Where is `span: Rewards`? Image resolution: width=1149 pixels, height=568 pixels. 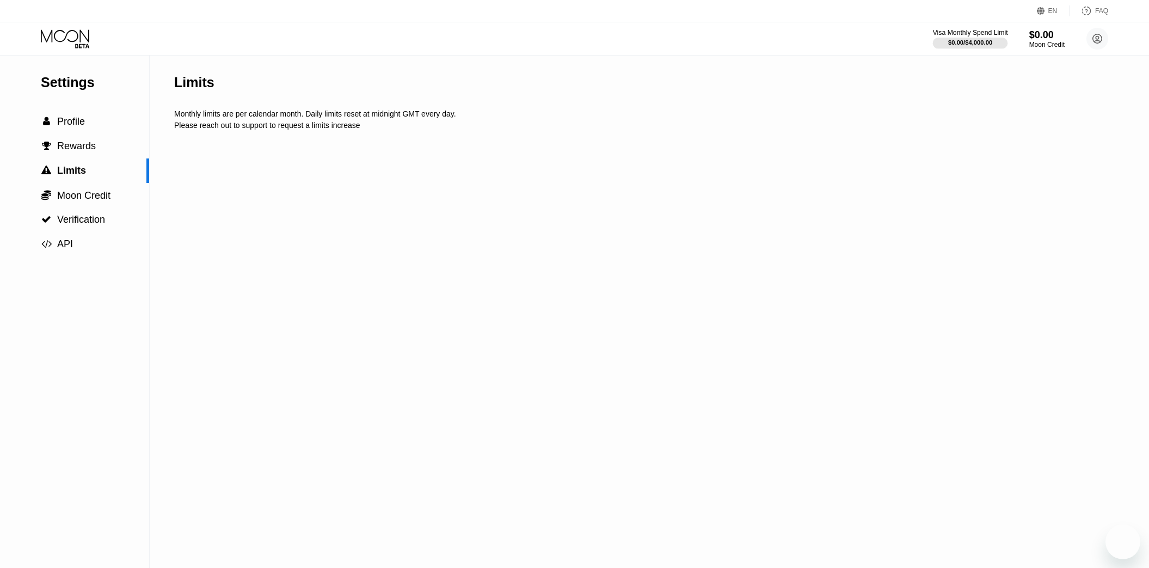 span: Rewards is located at coordinates (76, 146).